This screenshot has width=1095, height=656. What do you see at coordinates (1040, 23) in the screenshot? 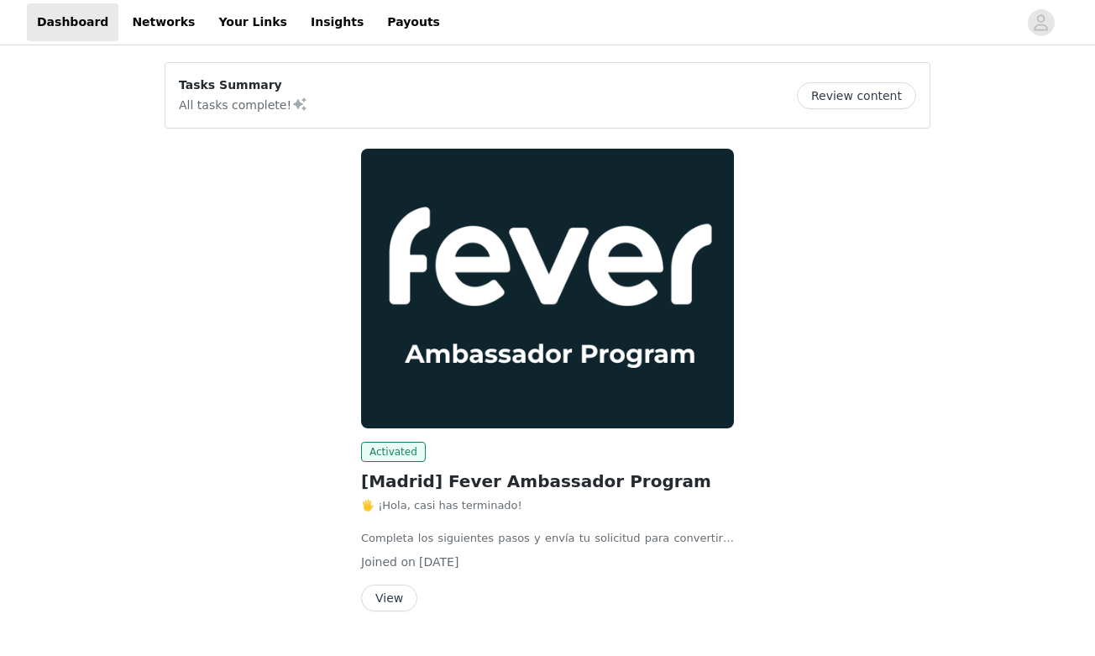
I see `div: avatar` at bounding box center [1040, 23].